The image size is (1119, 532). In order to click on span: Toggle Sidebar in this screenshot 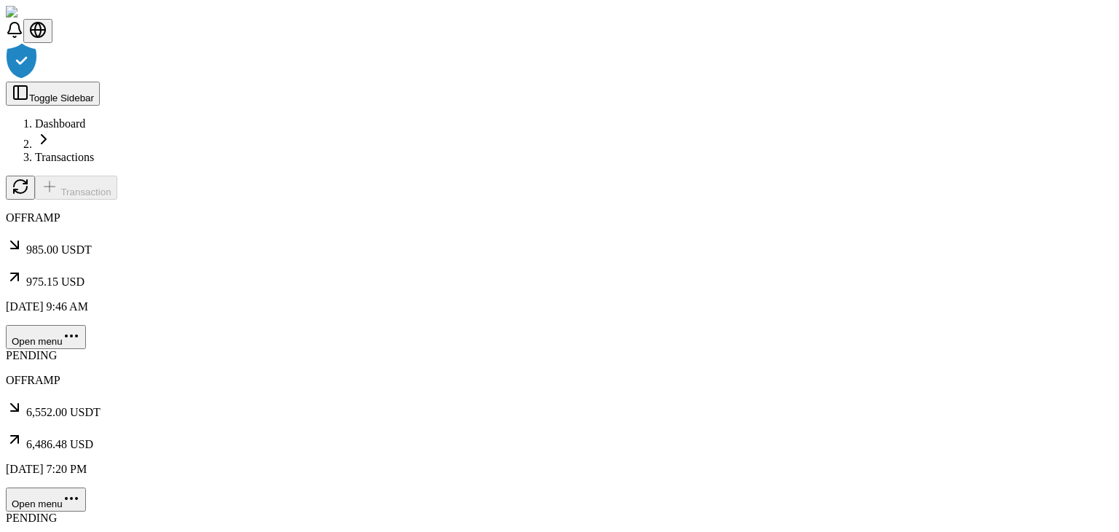, I will do `click(61, 98)`.